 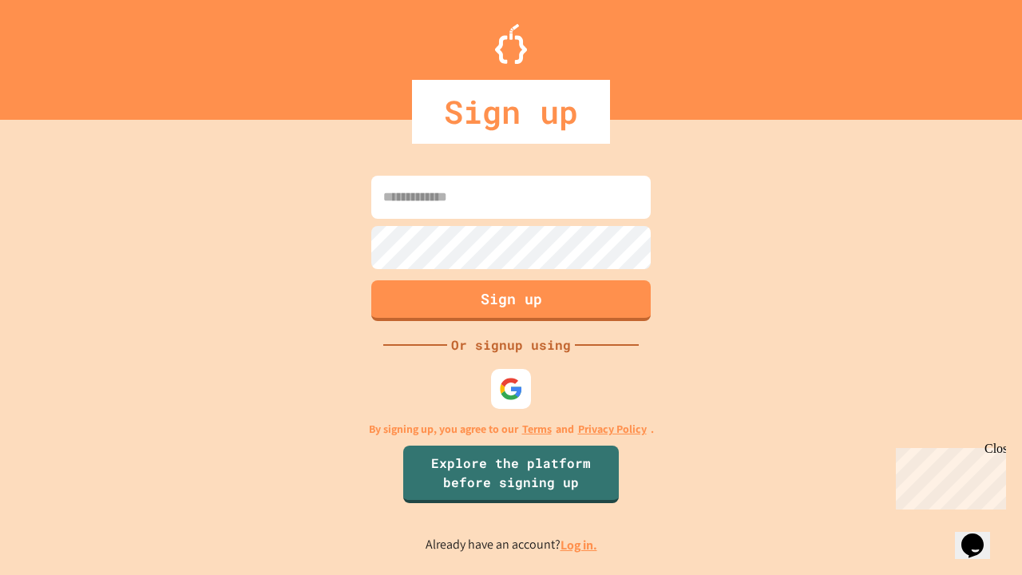 What do you see at coordinates (58, 53) in the screenshot?
I see `div: Chat with us now!Close` at bounding box center [58, 53].